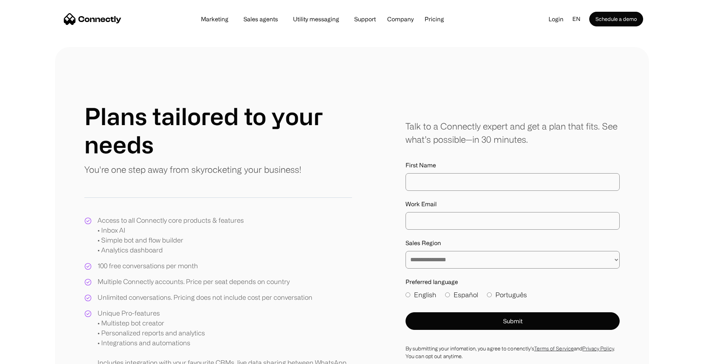 The image size is (704, 364). I want to click on label: Sales Region, so click(513, 243).